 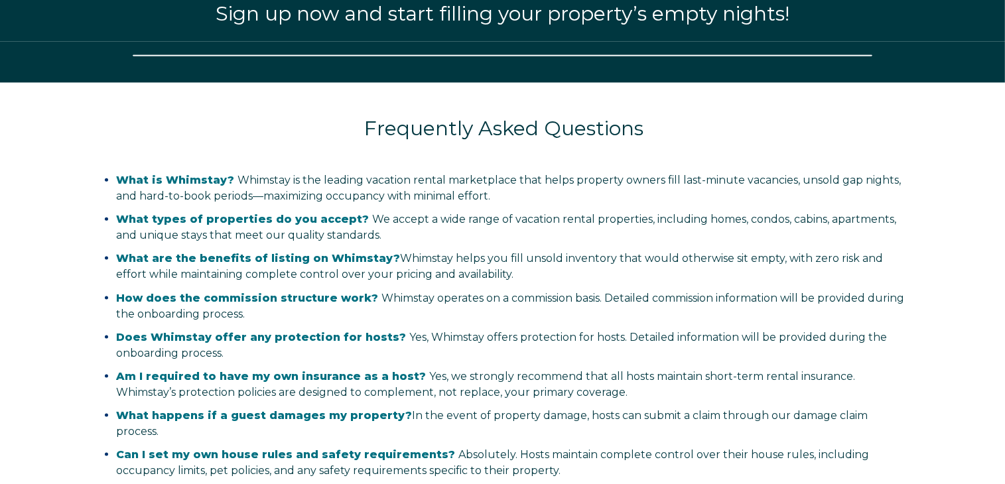 What do you see at coordinates (502, 13) in the screenshot?
I see `span: Sign up now and start filling your property’s empty nights!` at bounding box center [502, 13].